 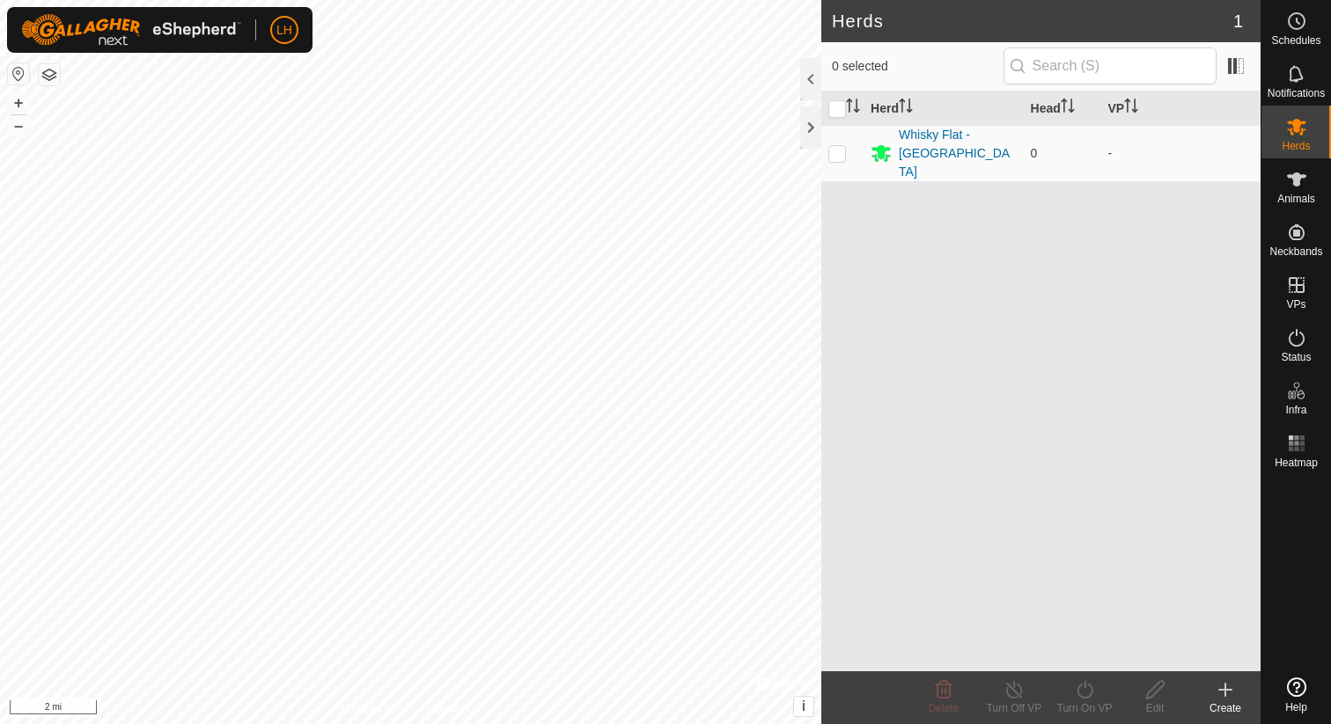 What do you see at coordinates (1225, 708) in the screenshot?
I see `div: Create` at bounding box center [1225, 708].